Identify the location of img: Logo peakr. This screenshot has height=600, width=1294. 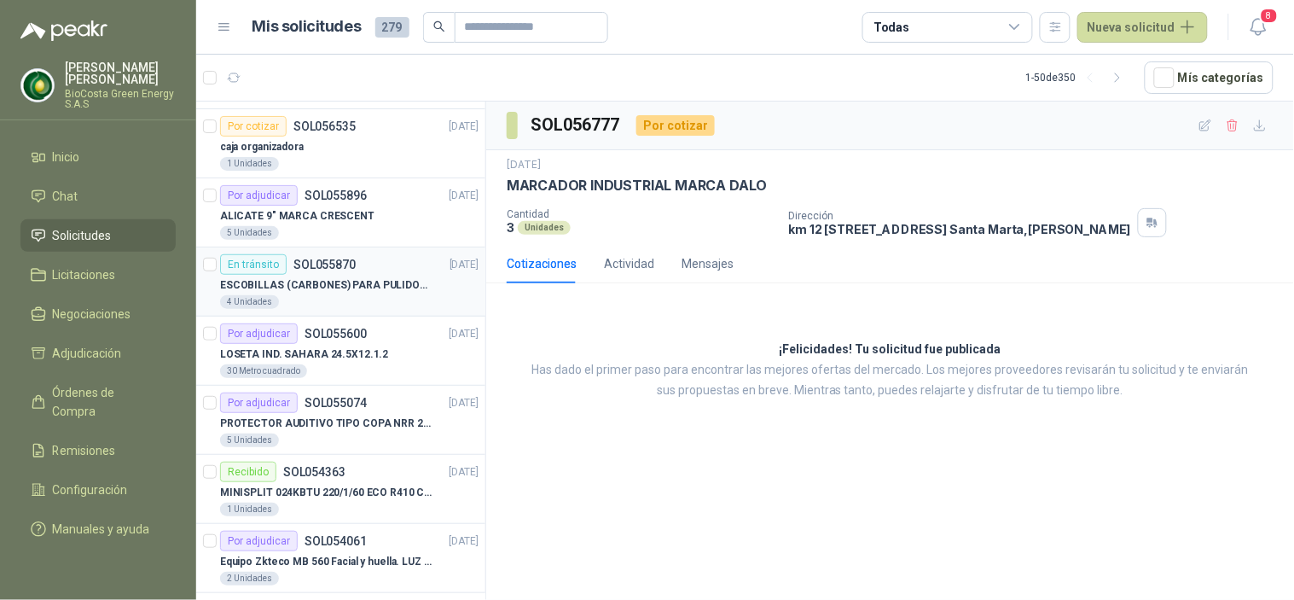
(64, 31).